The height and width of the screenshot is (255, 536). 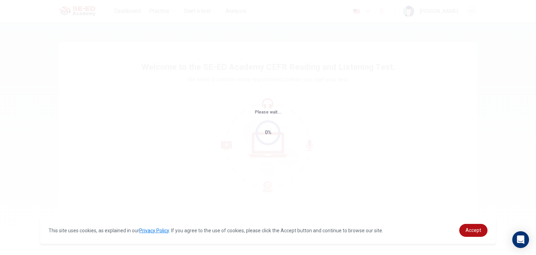 I want to click on div: cookieconsent, so click(x=268, y=230).